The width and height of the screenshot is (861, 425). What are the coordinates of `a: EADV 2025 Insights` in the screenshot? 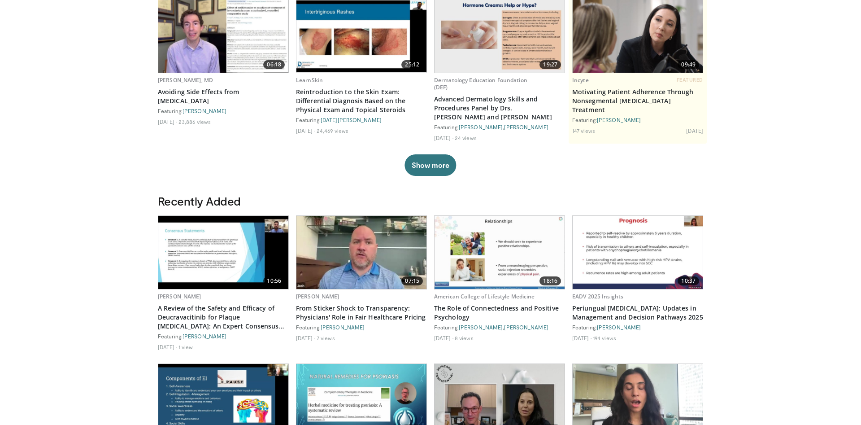 It's located at (598, 296).